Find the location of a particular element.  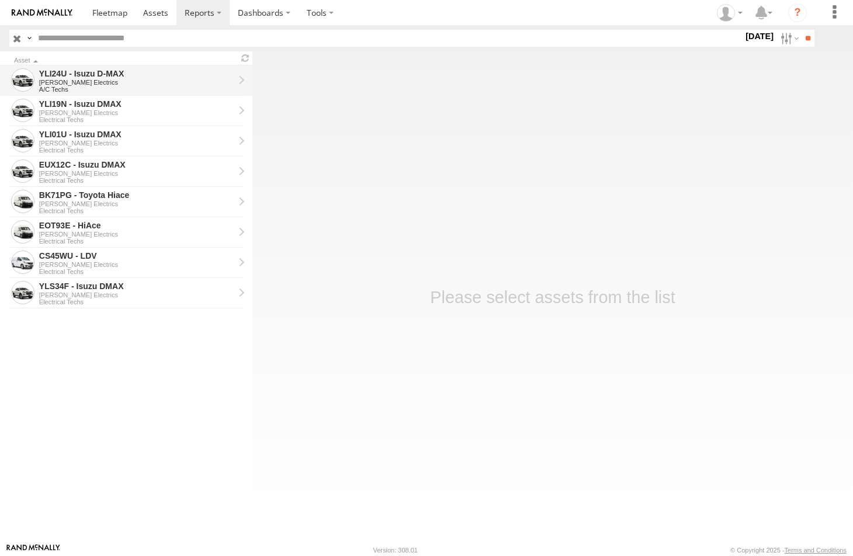

div: © Copyright 2025 - is located at coordinates (788, 550).